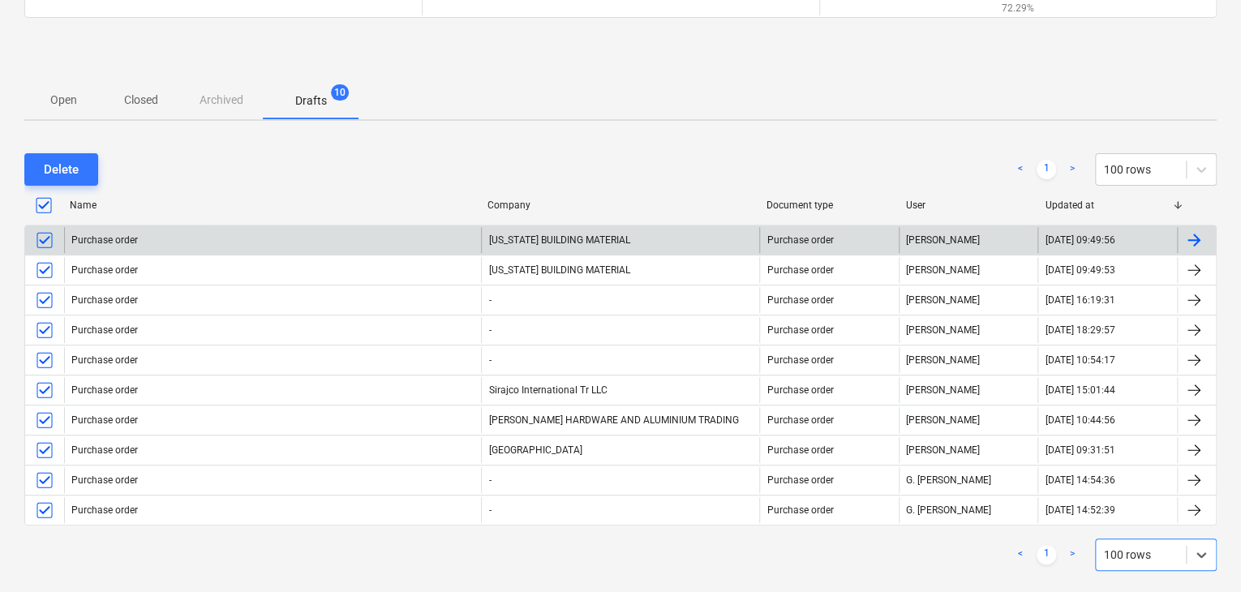 The height and width of the screenshot is (592, 1241). Describe the element at coordinates (63, 100) in the screenshot. I see `p: Open` at that location.